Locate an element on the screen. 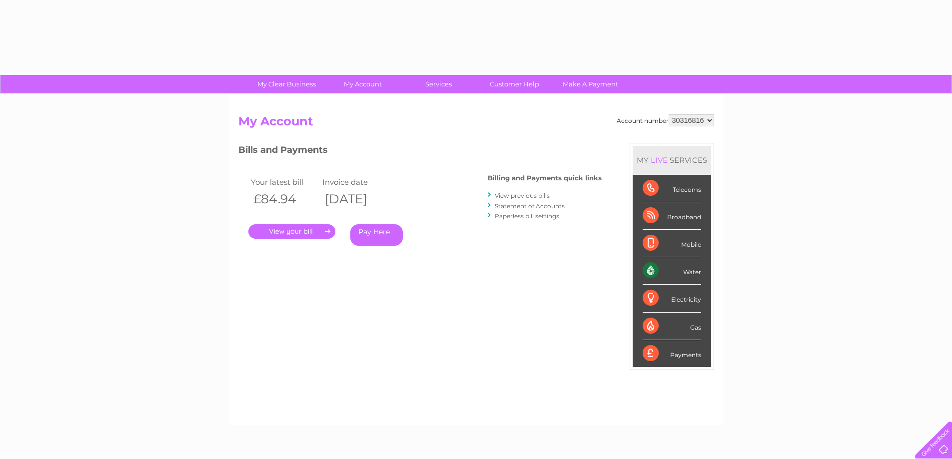 The height and width of the screenshot is (459, 952). div: Electricity is located at coordinates (672, 298).